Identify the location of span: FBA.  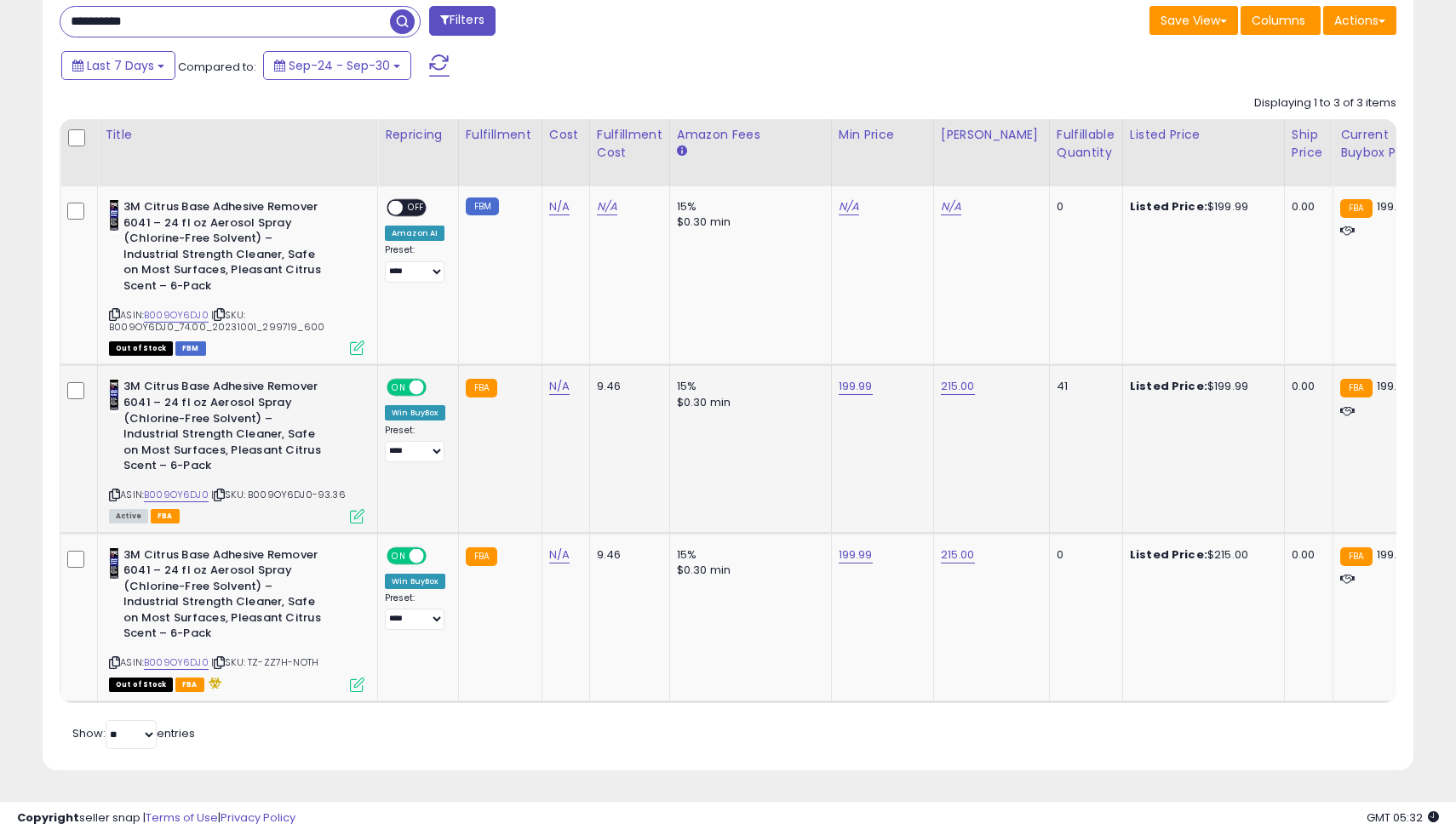
(165, 516).